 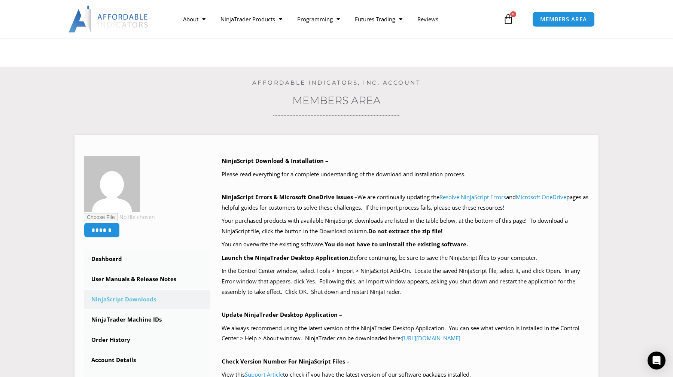 I want to click on b: NinjaScript Errors & Microsoft OneDrive Issues –, so click(x=289, y=197).